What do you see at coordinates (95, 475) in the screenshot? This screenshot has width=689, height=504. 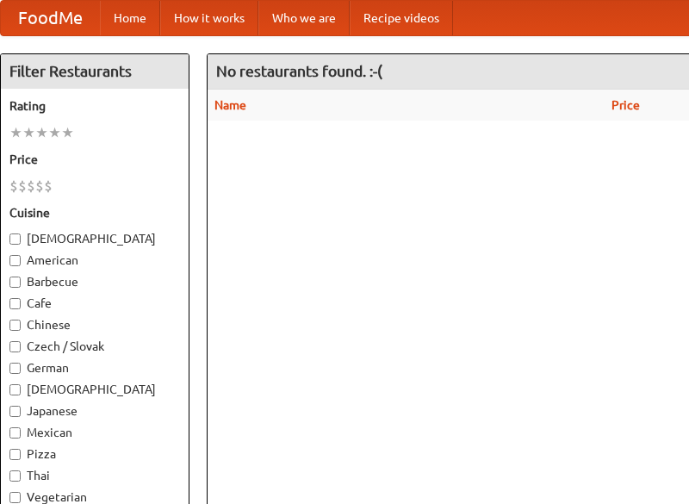 I see `label: Thai` at bounding box center [95, 475].